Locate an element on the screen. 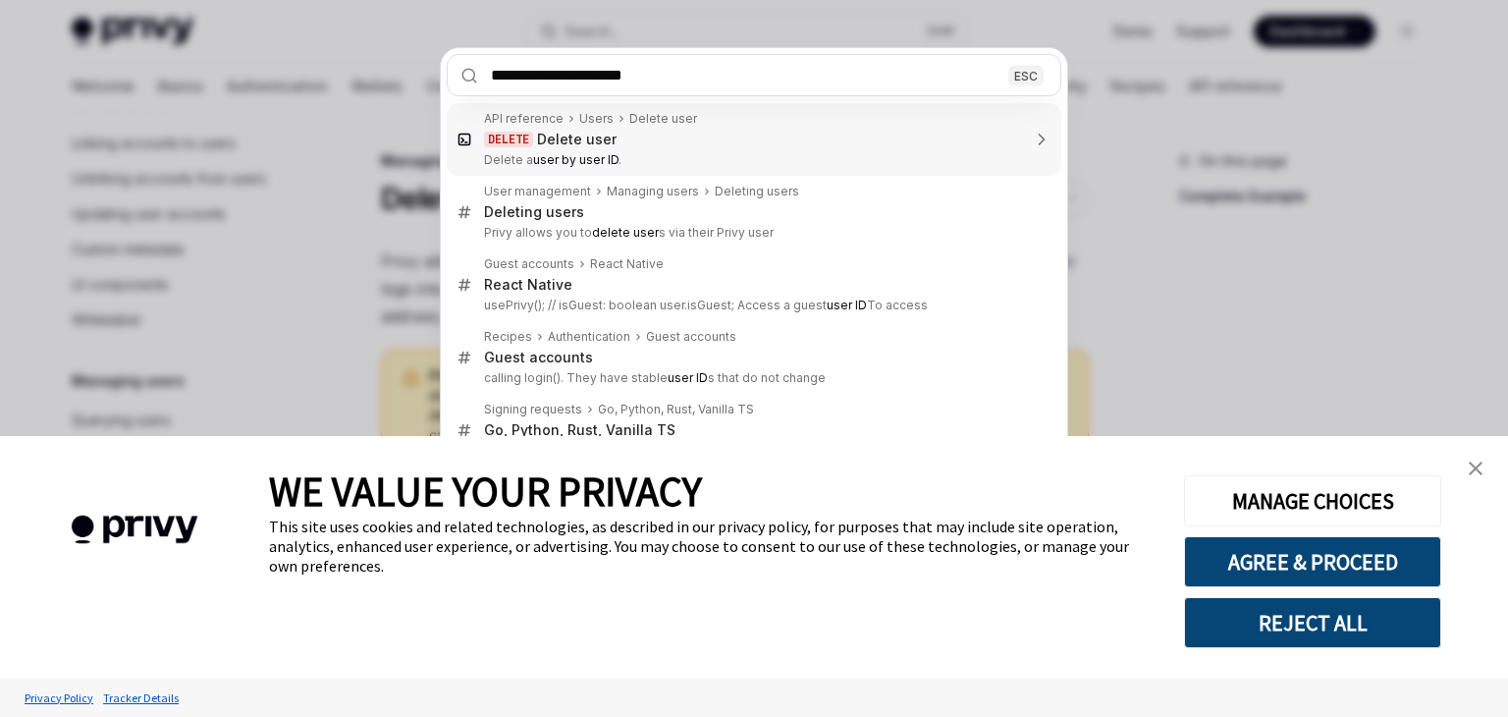 The width and height of the screenshot is (1508, 717). div: API reference is located at coordinates (523, 119).